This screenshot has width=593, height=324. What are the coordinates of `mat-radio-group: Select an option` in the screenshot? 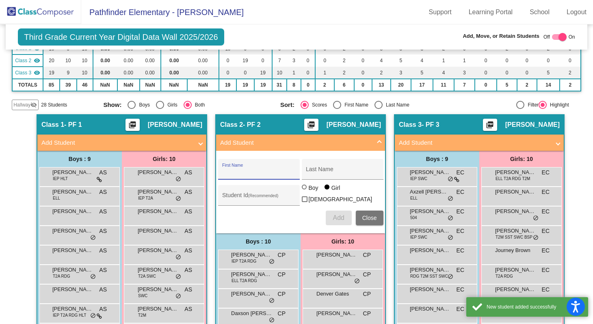 It's located at (188, 105).